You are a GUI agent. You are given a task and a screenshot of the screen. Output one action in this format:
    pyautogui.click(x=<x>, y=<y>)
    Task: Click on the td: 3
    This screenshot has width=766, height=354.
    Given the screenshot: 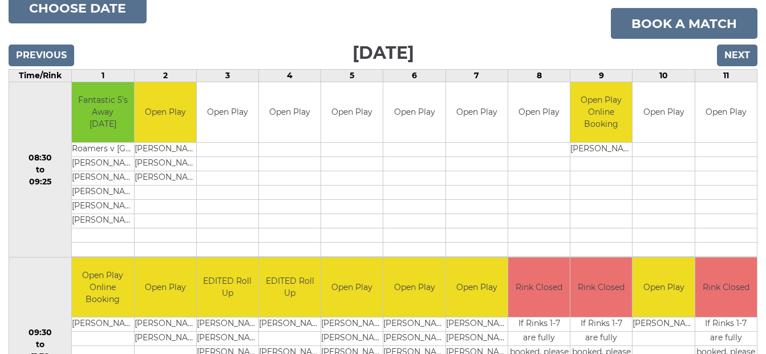 What is the action you would take?
    pyautogui.click(x=227, y=76)
    